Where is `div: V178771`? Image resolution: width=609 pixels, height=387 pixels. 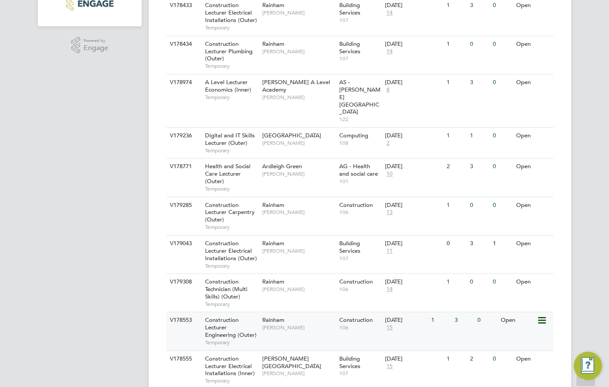 div: V178771 is located at coordinates (183, 166).